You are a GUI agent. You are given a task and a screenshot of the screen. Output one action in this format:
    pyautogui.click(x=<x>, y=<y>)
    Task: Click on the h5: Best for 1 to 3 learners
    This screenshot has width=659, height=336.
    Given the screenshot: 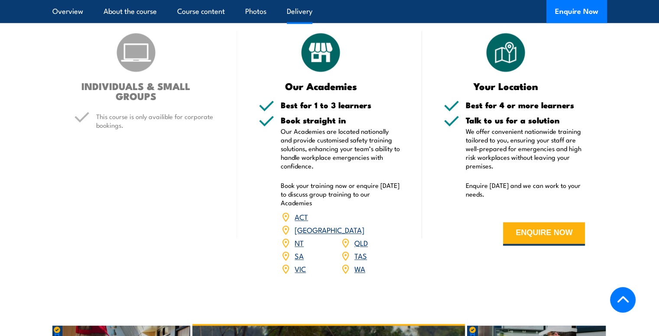 What is the action you would take?
    pyautogui.click(x=341, y=105)
    